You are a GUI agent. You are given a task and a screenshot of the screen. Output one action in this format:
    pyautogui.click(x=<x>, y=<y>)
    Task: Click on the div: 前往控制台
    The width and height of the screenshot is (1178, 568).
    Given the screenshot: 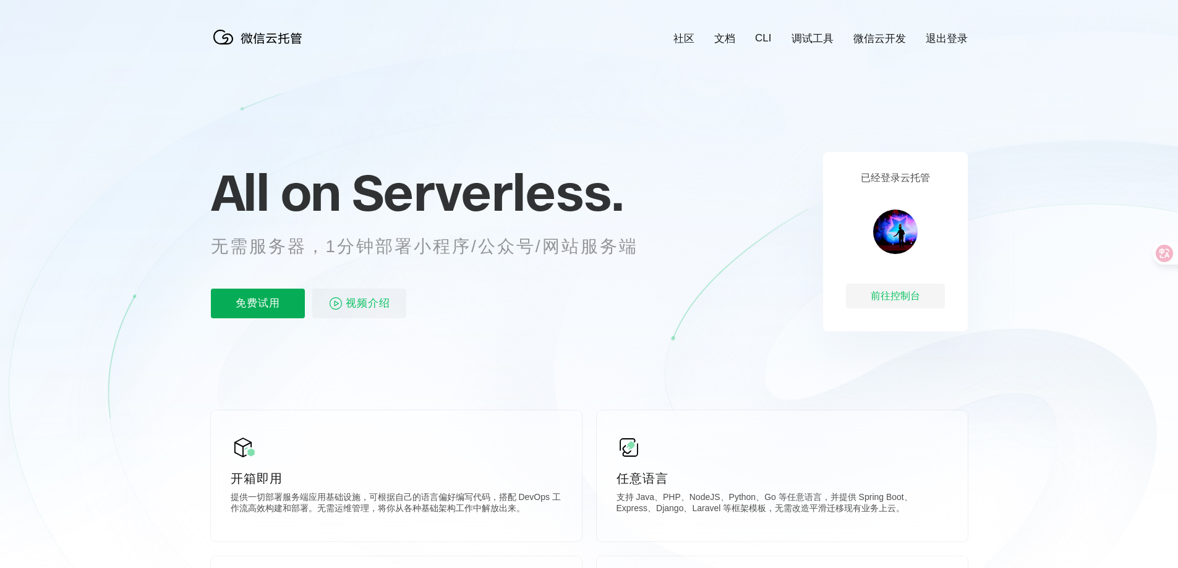 What is the action you would take?
    pyautogui.click(x=895, y=296)
    